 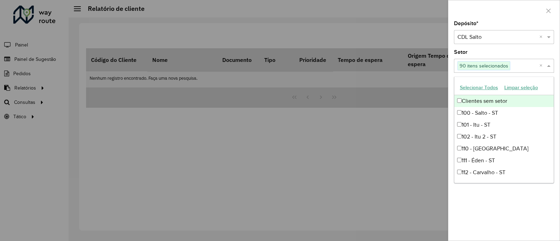 I want to click on span: 90 itens selecionados, so click(x=484, y=66).